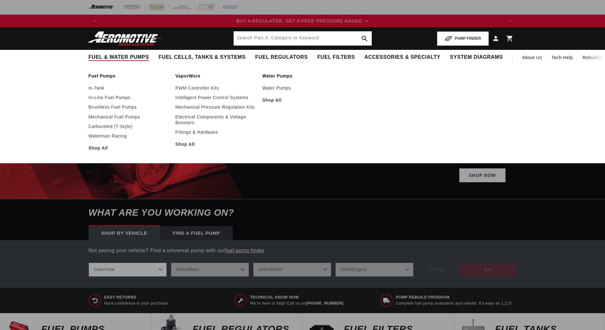 The image size is (605, 330). What do you see at coordinates (592, 58) in the screenshot?
I see `span: Rebuilds` at bounding box center [592, 58].